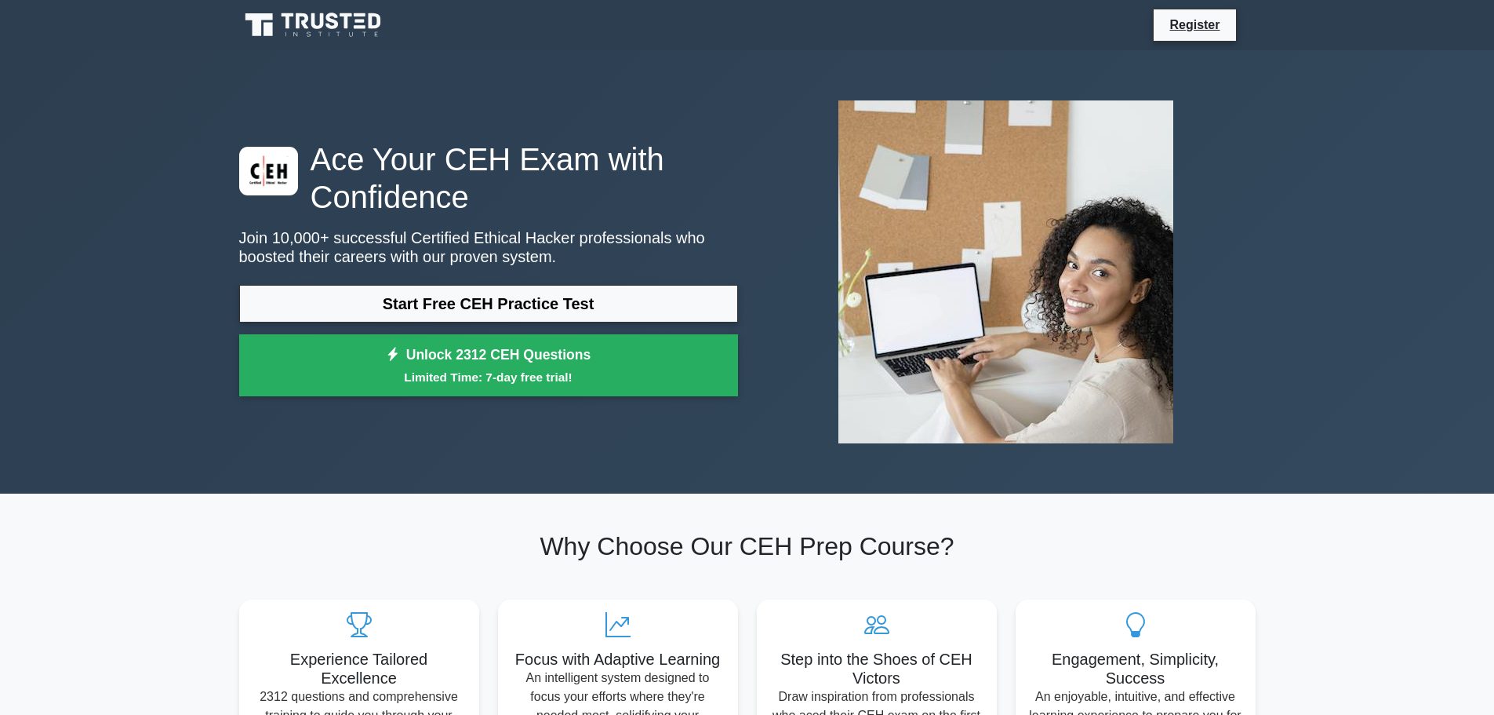  Describe the element at coordinates (877, 668) in the screenshot. I see `h5: Step into the Shoes of CEH Victors` at that location.